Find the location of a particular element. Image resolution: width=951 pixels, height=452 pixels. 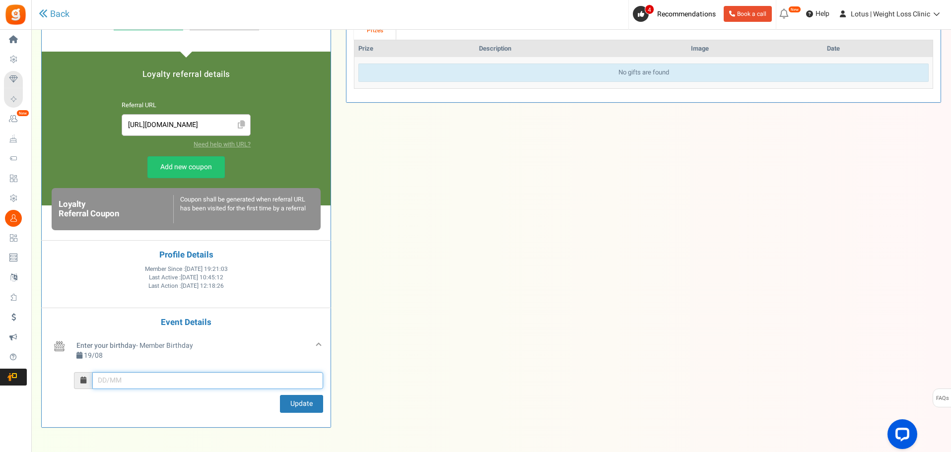

span: Help is located at coordinates (821, 14).